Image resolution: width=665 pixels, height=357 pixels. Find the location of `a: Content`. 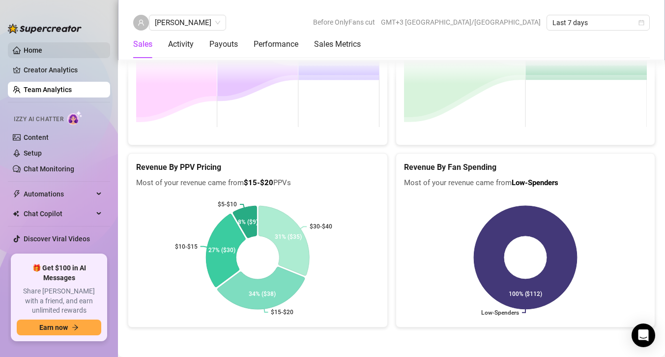

a: Content is located at coordinates (36, 137).